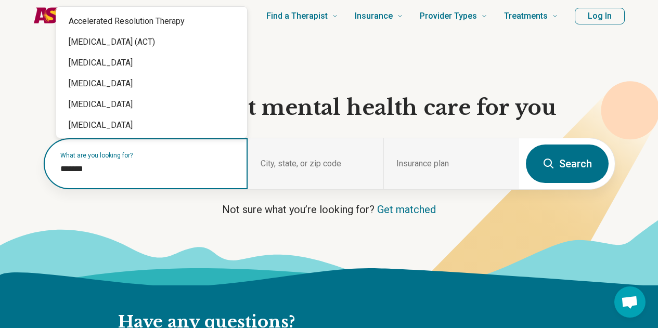 This screenshot has width=658, height=328. Describe the element at coordinates (407, 210) in the screenshot. I see `a: Get matched` at that location.